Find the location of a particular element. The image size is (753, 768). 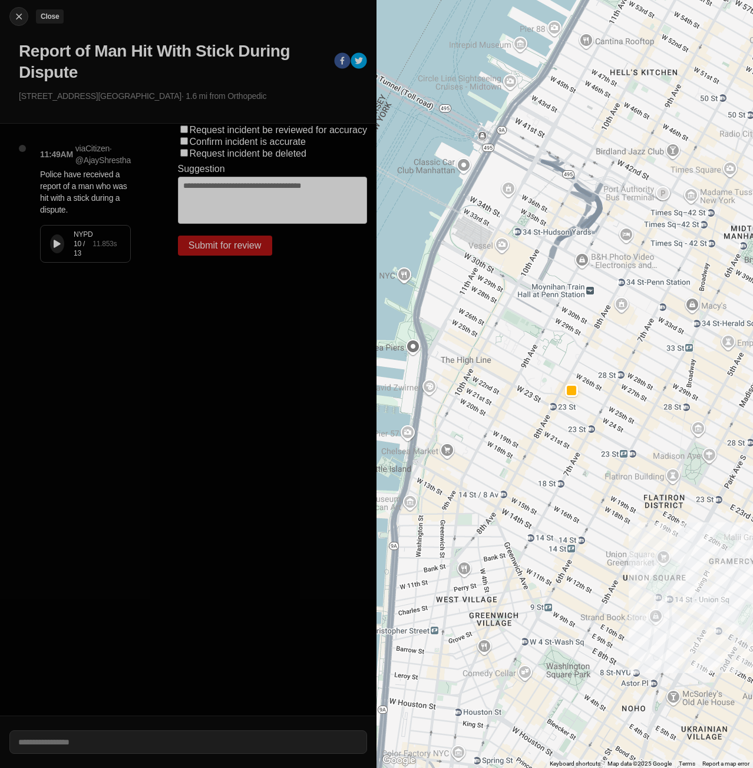

div: NYPD 10 / 13 is located at coordinates (83, 244).